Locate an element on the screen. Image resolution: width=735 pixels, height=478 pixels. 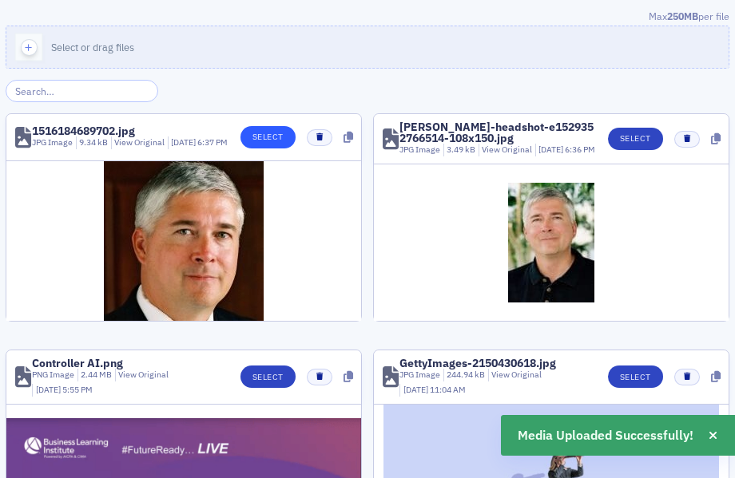
div: 2.44 MB is located at coordinates (95, 375).